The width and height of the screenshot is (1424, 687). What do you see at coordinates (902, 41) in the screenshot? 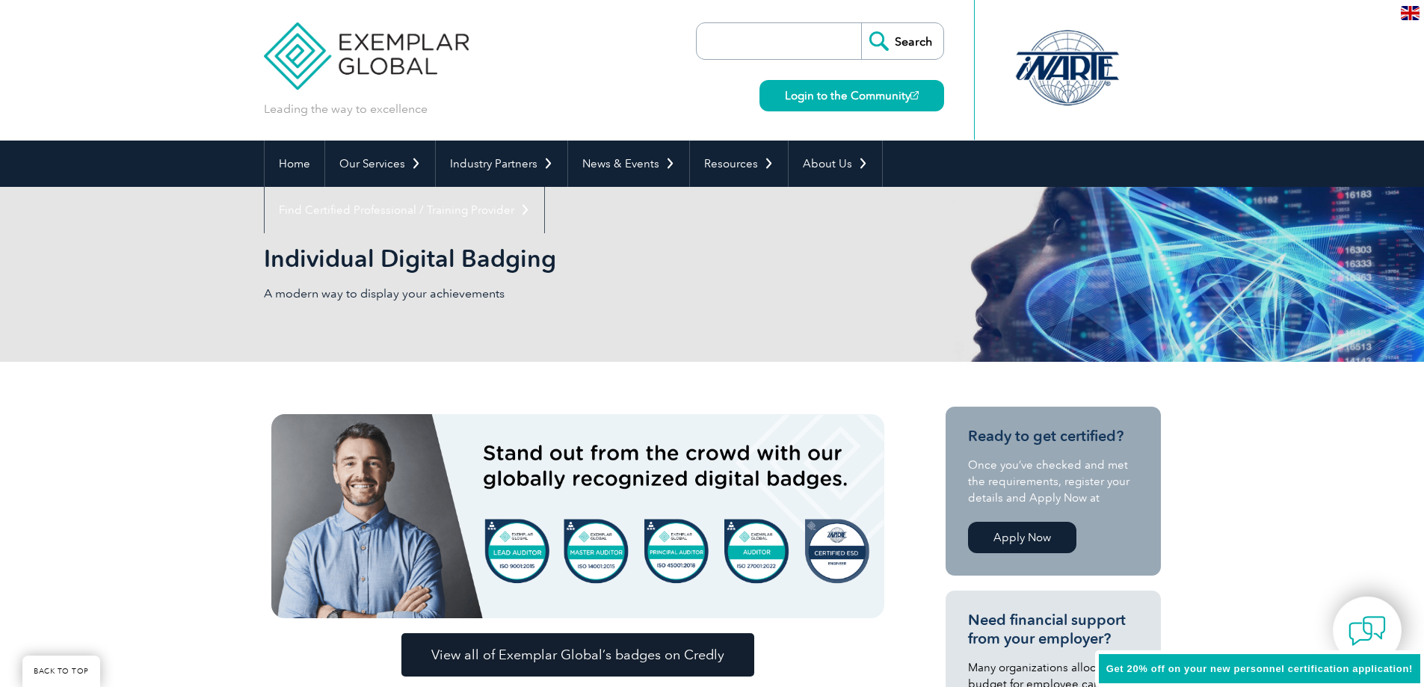
I see `input: Search` at bounding box center [902, 41].